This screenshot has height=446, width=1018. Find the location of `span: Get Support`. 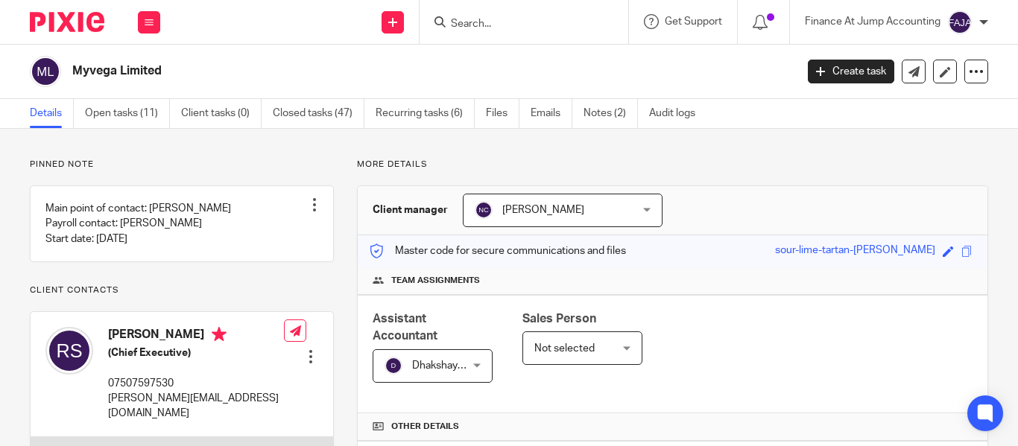

span: Get Support is located at coordinates (693, 22).